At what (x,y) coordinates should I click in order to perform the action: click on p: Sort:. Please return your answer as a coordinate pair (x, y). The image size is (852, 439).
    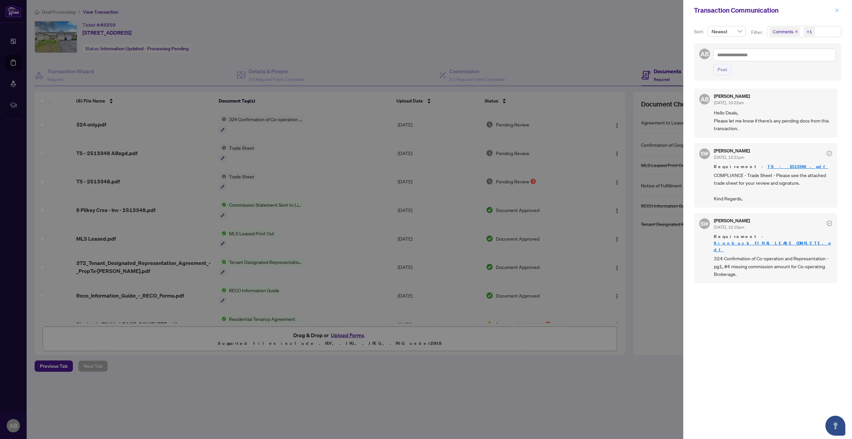
    Looking at the image, I should click on (700, 32).